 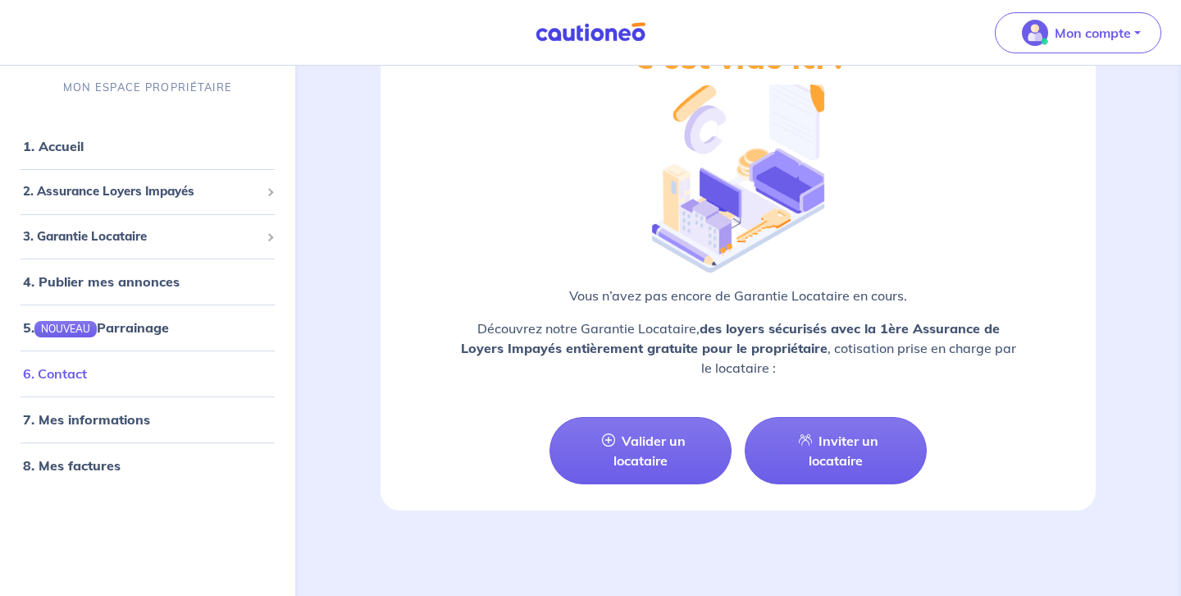 What do you see at coordinates (148, 191) in the screenshot?
I see `div: 2. Assurance Loyers Impayés` at bounding box center [148, 191].